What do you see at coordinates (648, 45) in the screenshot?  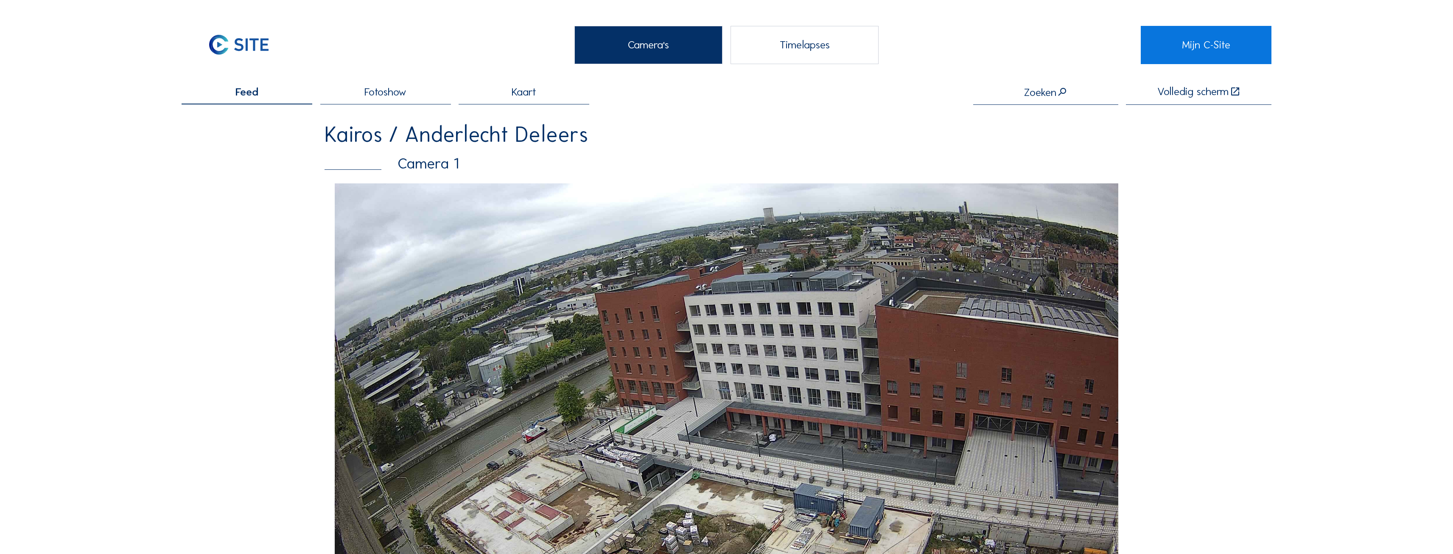 I see `div: Camera's` at bounding box center [648, 45].